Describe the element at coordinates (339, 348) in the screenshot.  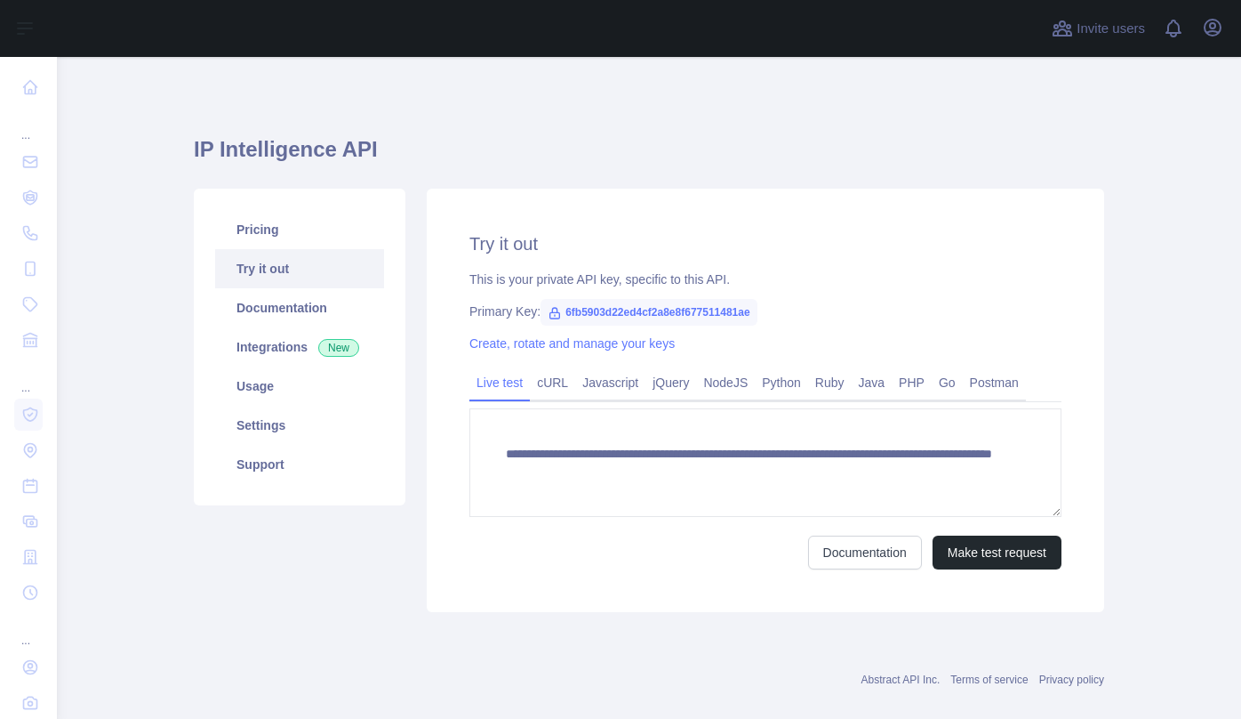
I see `span: New` at that location.